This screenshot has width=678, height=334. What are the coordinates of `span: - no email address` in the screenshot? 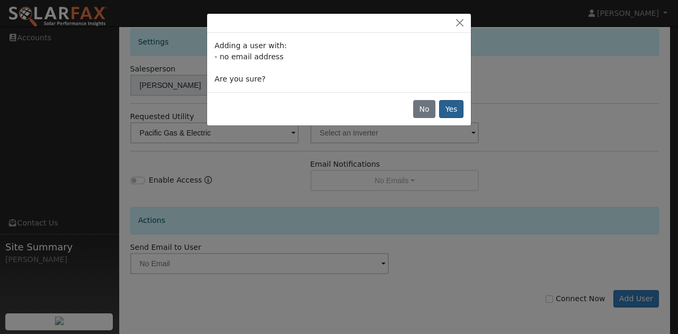 It's located at (249, 57).